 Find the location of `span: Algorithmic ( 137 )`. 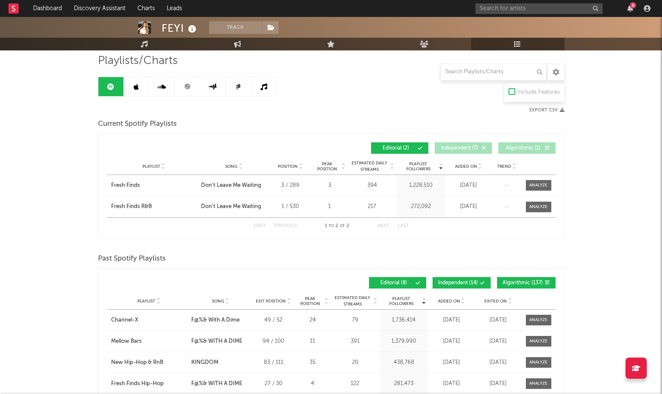

span: Algorithmic ( 137 ) is located at coordinates (522, 283).